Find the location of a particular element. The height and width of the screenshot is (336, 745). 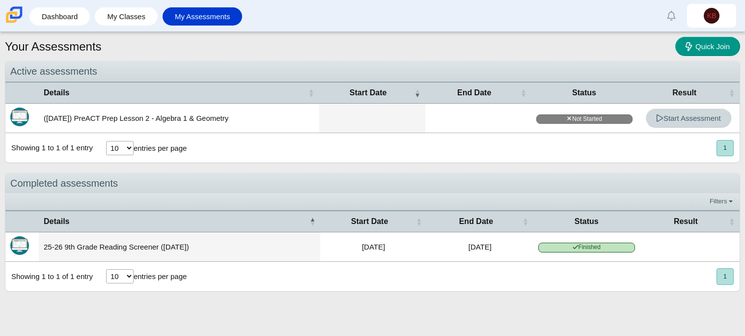

a: Dashboard is located at coordinates (59, 16).